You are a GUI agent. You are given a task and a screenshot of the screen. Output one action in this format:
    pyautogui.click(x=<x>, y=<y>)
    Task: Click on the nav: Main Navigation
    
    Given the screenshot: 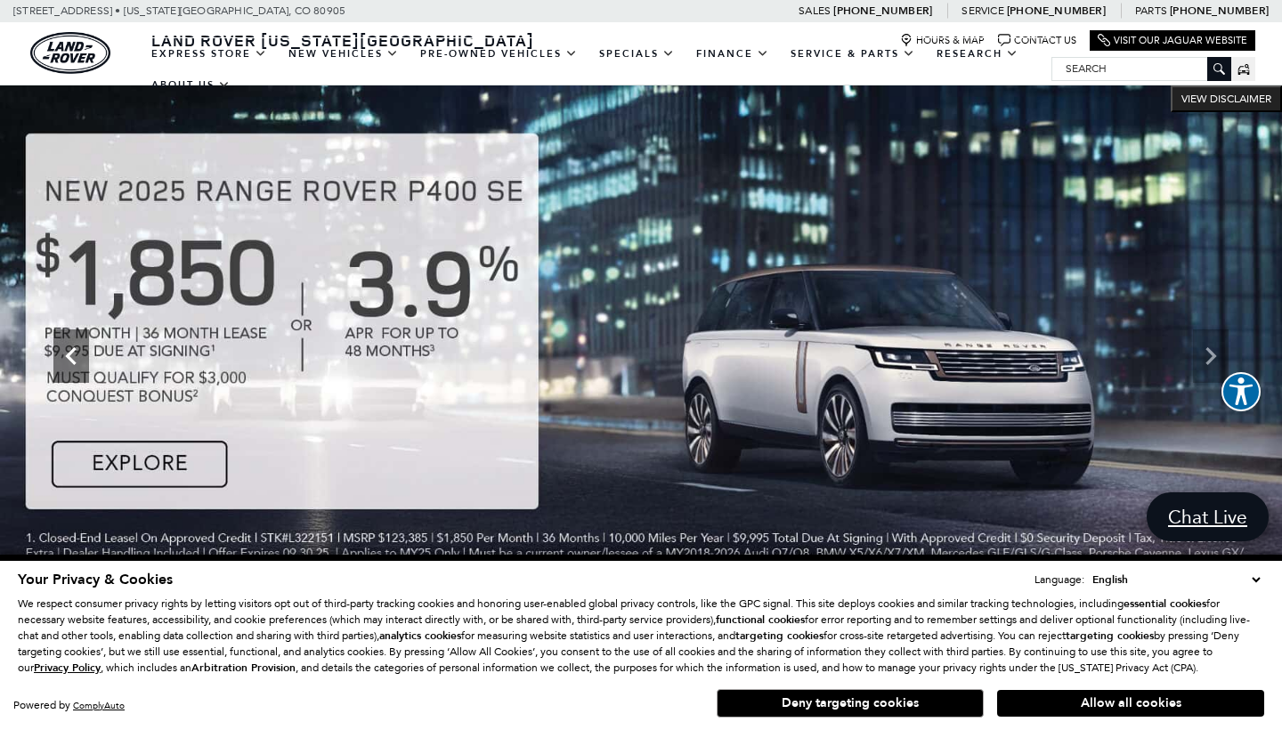 What is the action you would take?
    pyautogui.click(x=596, y=69)
    